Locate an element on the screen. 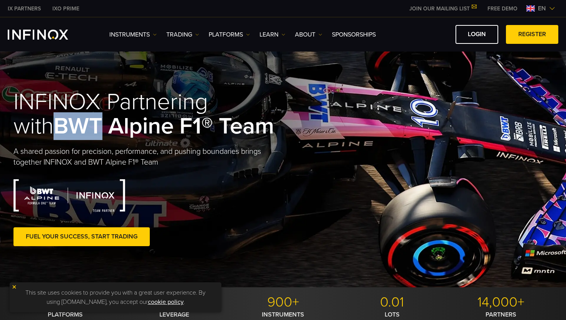 The width and height of the screenshot is (566, 320). a: cookie policy is located at coordinates (166, 302).